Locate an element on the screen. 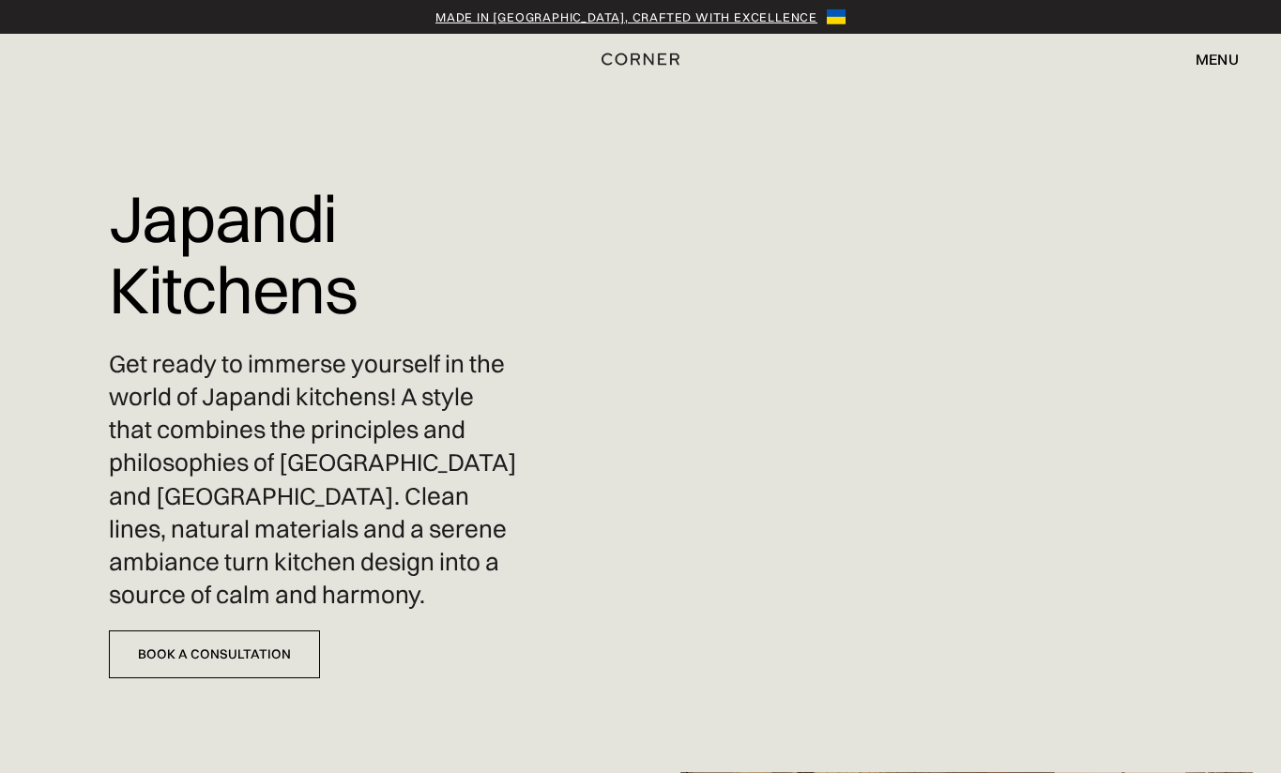 Image resolution: width=1281 pixels, height=773 pixels. p: Get ready to immerse yourself in the world of Japandi kitchens! A style that combines the princip... is located at coordinates (314, 480).